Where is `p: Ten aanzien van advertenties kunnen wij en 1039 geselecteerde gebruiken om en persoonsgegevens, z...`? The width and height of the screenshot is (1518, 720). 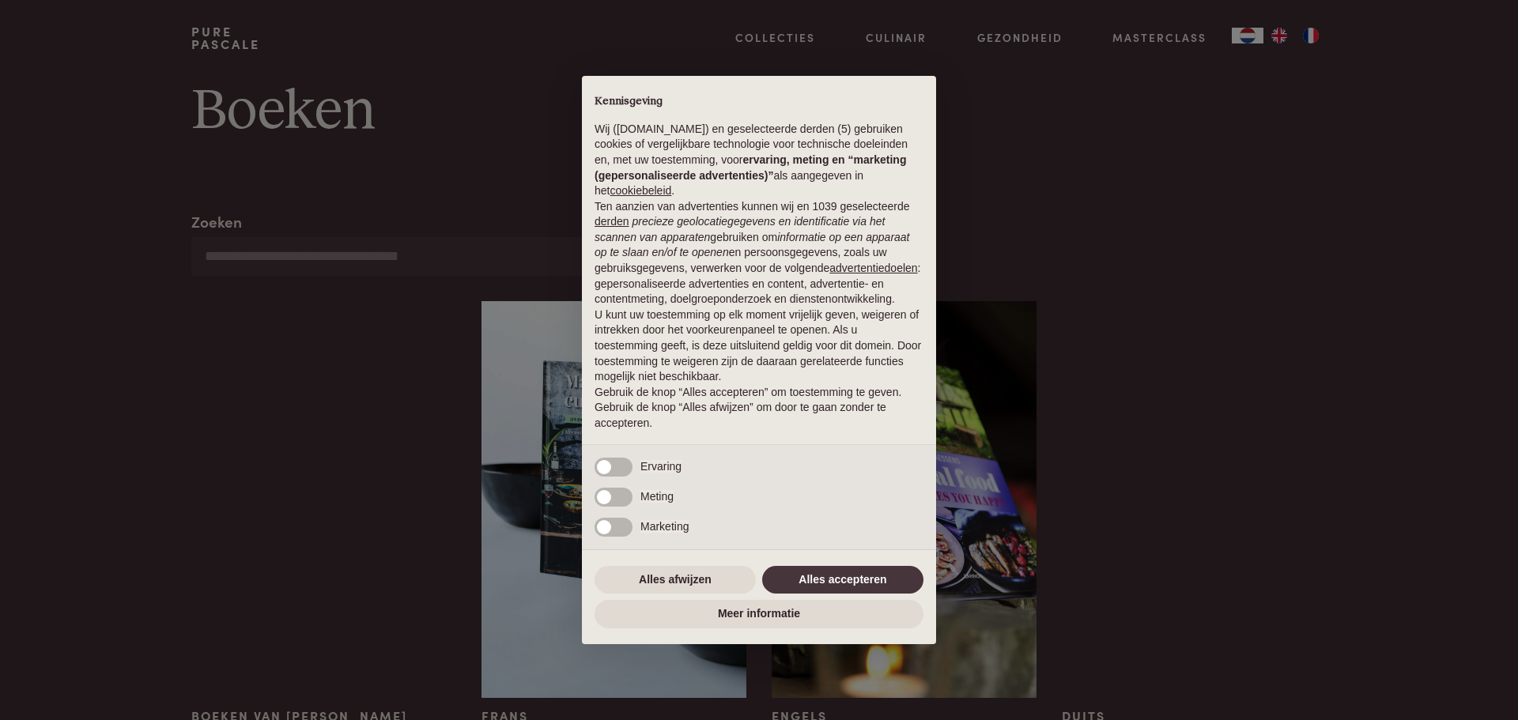 p: Ten aanzien van advertenties kunnen wij en 1039 geselecteerde gebruiken om en persoonsgegevens, z... is located at coordinates (759, 253).